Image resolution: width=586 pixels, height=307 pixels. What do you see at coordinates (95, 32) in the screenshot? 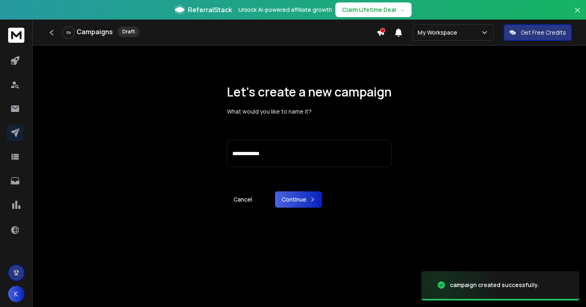
I see `h1: Campaigns` at bounding box center [95, 32].